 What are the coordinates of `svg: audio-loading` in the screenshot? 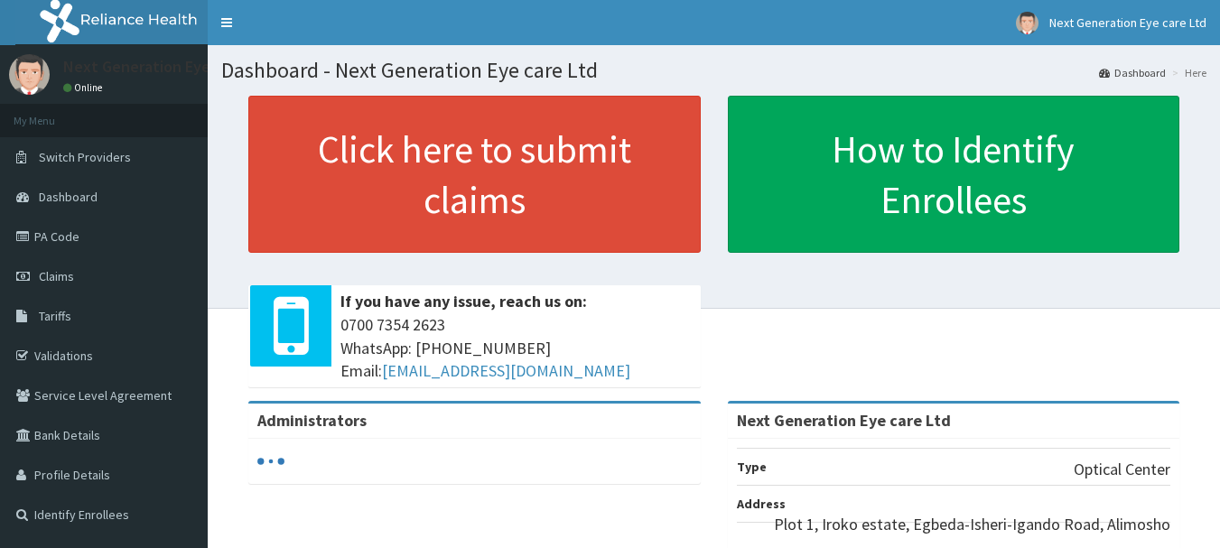 It's located at (271, 461).